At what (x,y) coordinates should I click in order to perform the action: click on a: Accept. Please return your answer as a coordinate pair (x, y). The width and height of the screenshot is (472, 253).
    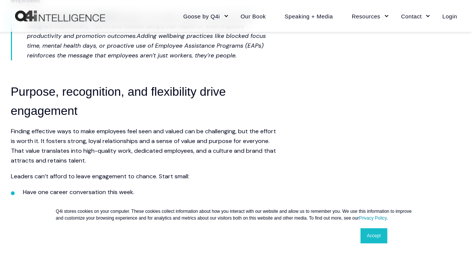
    Looking at the image, I should click on (374, 236).